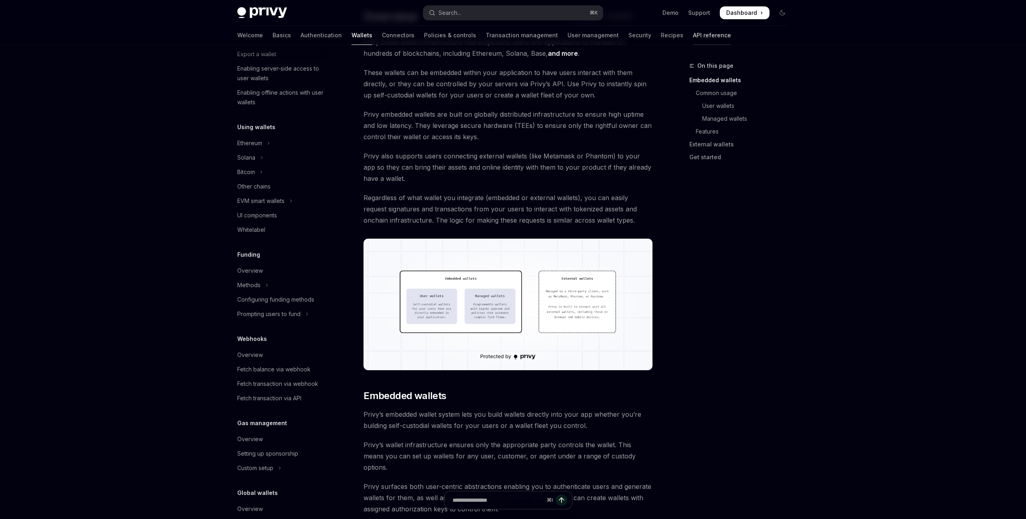 The image size is (1026, 519). What do you see at coordinates (282, 186) in the screenshot?
I see `a: Other chains` at bounding box center [282, 186].